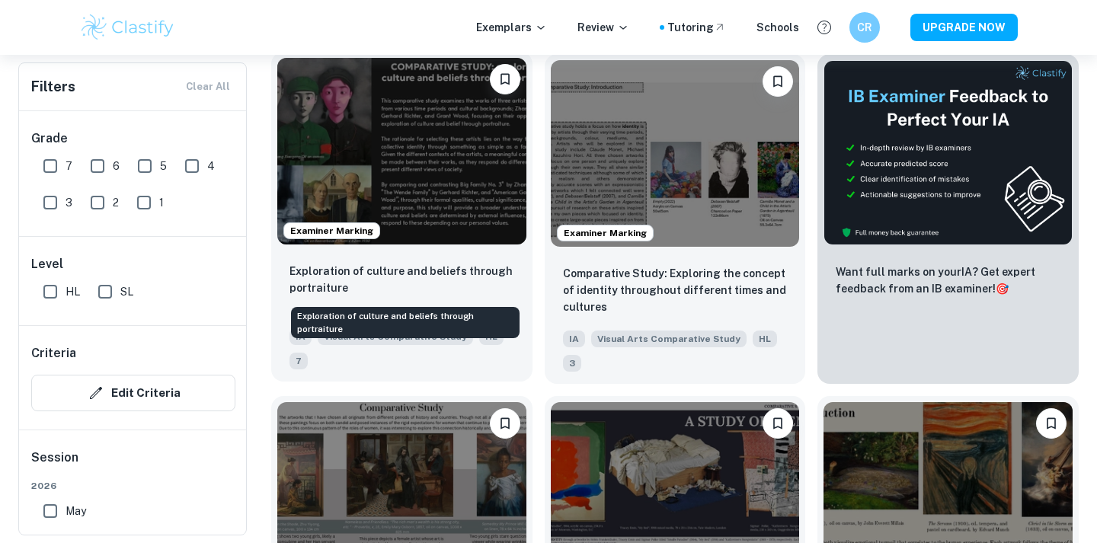 Image resolution: width=1097 pixels, height=543 pixels. Describe the element at coordinates (675, 290) in the screenshot. I see `p: Comparative Study: Exploring the concept of identity throughout different times and cultures` at that location.